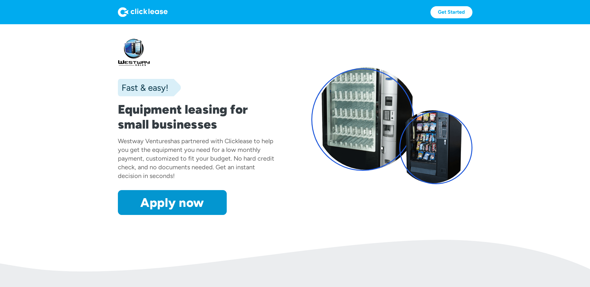 The width and height of the screenshot is (590, 287). What do you see at coordinates (451, 12) in the screenshot?
I see `a: Get Started` at bounding box center [451, 12].